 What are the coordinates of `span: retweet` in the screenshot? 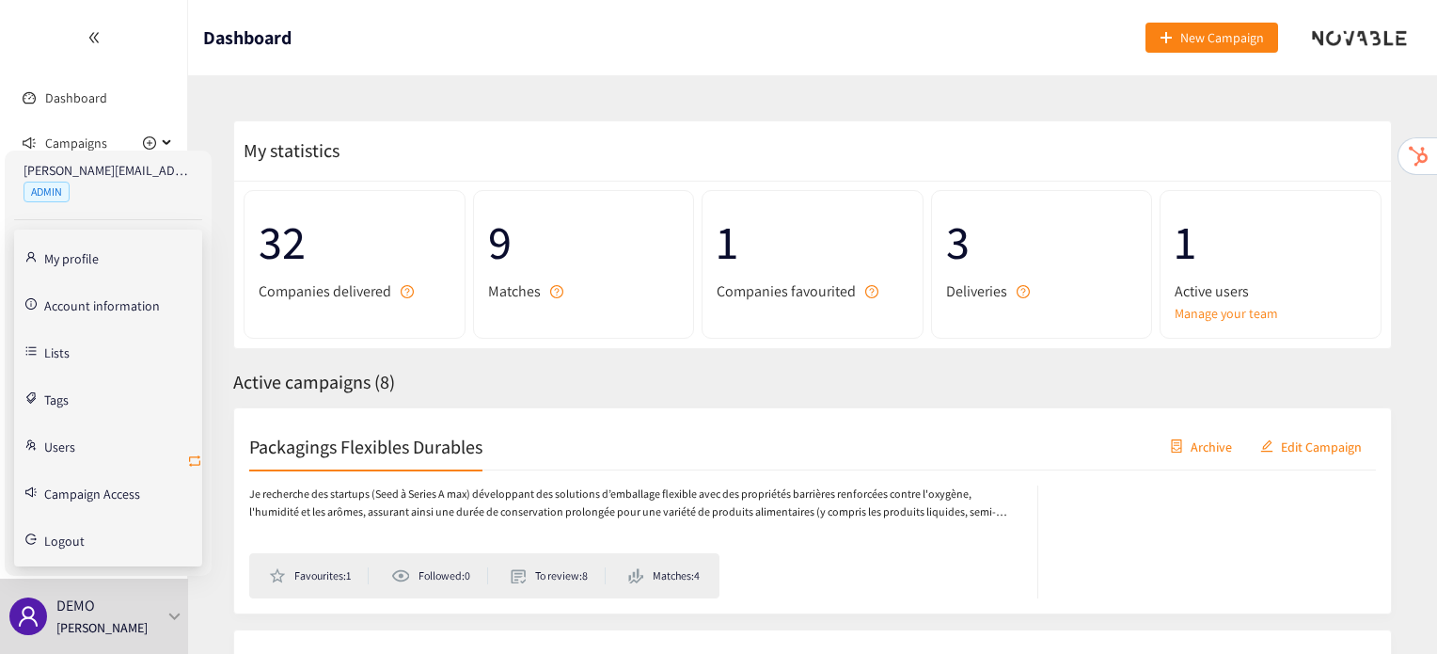 It's located at (195, 462).